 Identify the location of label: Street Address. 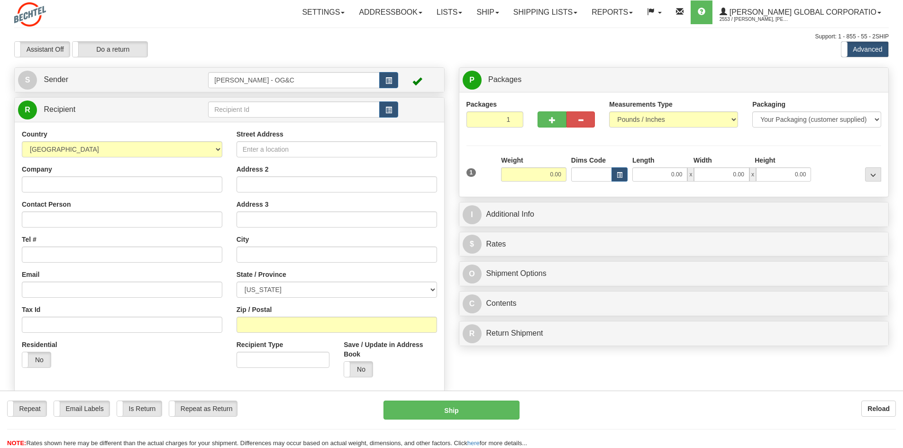
(260, 134).